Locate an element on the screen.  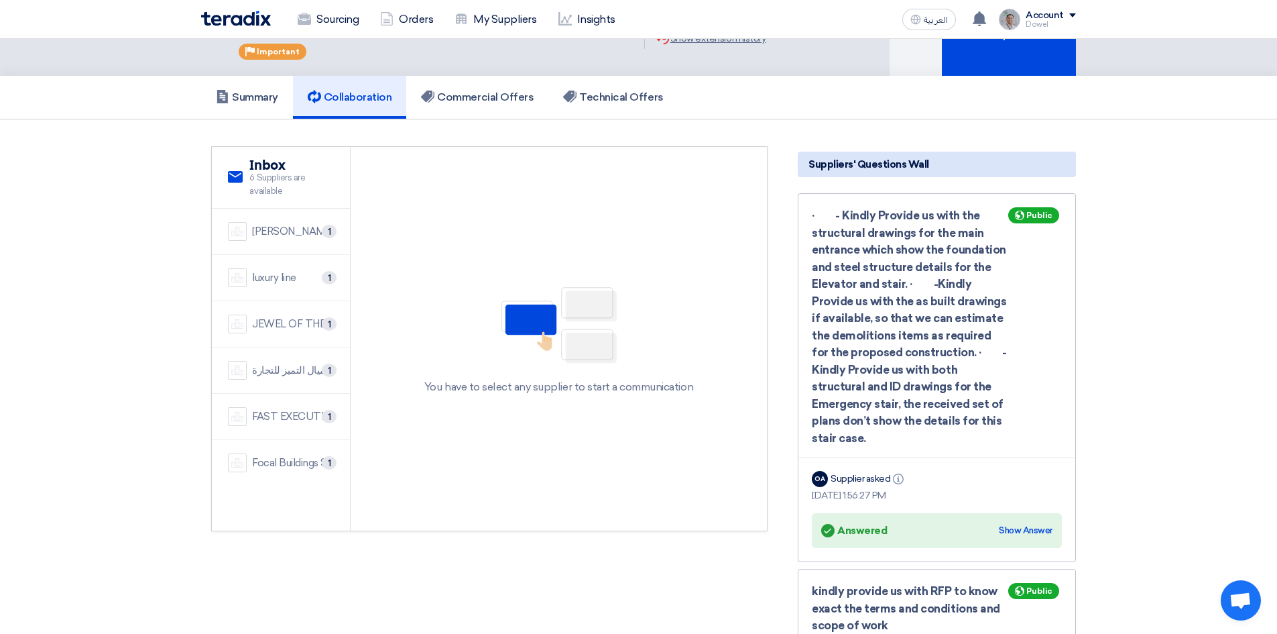
img: No Partner Selected is located at coordinates (559, 325).